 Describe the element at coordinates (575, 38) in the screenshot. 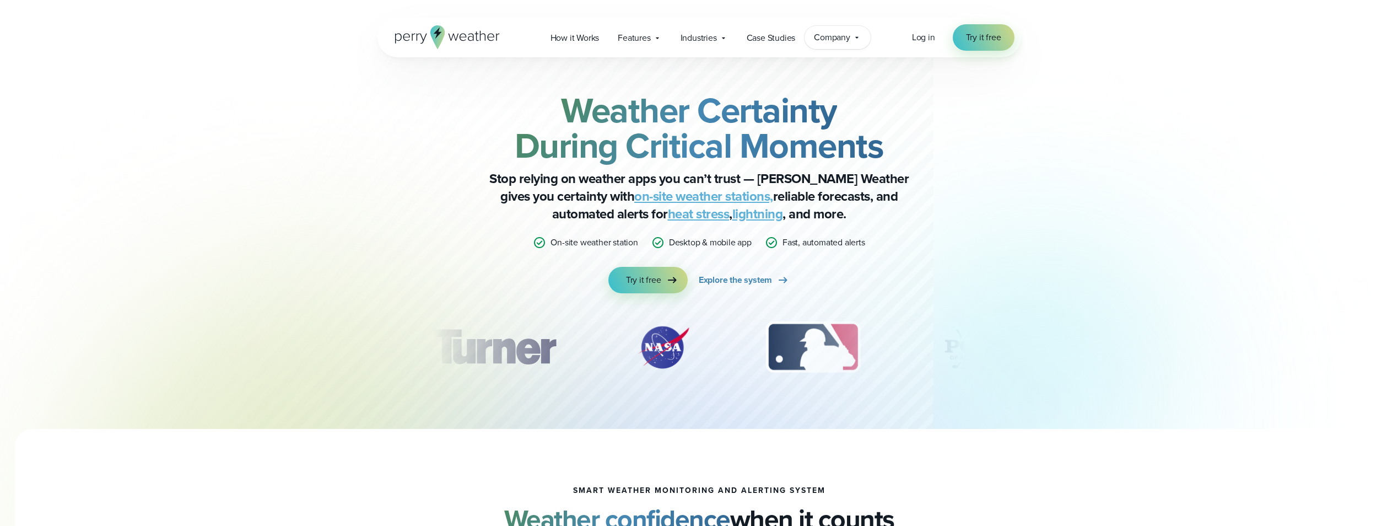

I see `span: How it Works` at that location.